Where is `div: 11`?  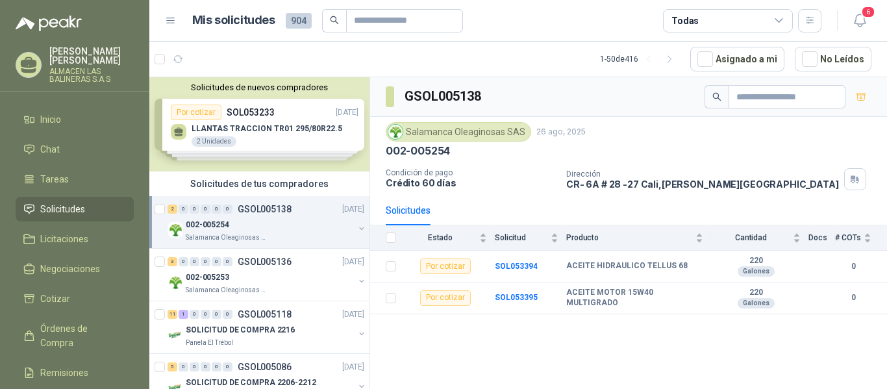 div: 11 is located at coordinates (172, 314).